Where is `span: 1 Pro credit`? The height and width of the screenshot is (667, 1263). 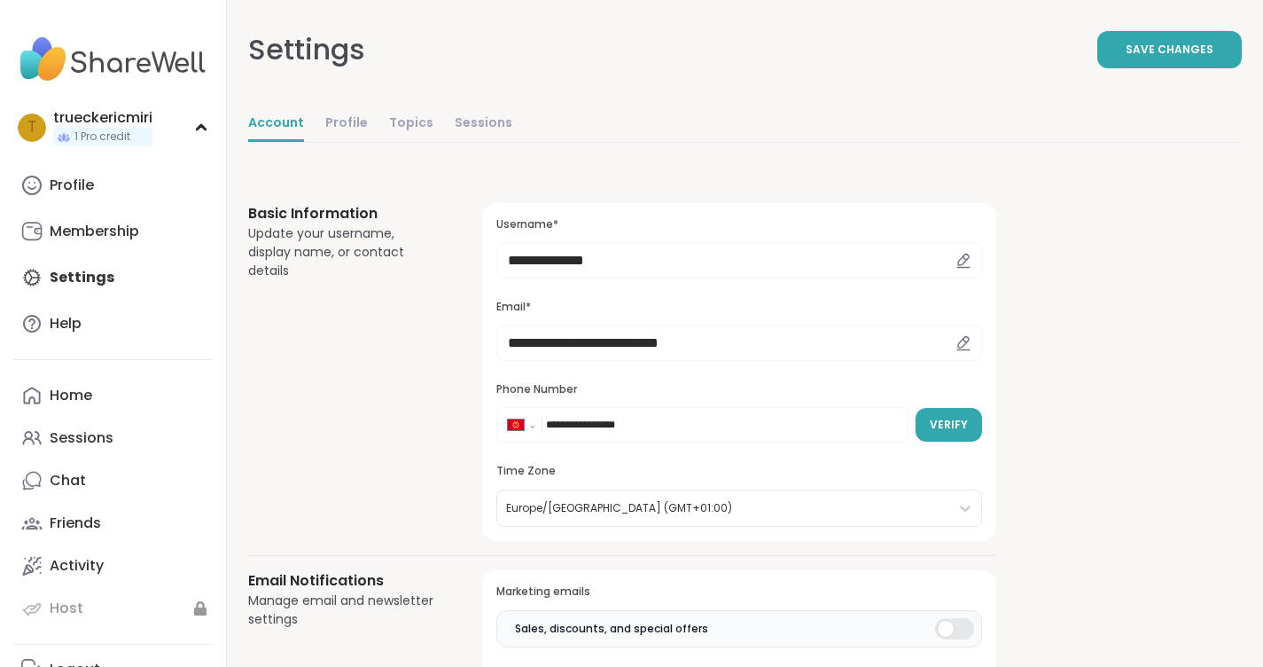 span: 1 Pro credit is located at coordinates (102, 137).